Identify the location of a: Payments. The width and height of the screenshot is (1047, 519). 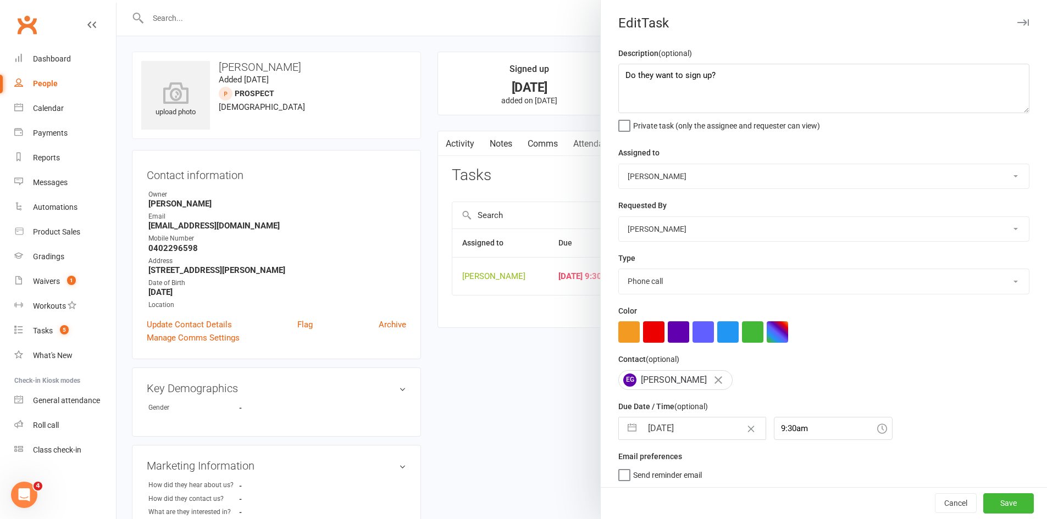
(65, 133).